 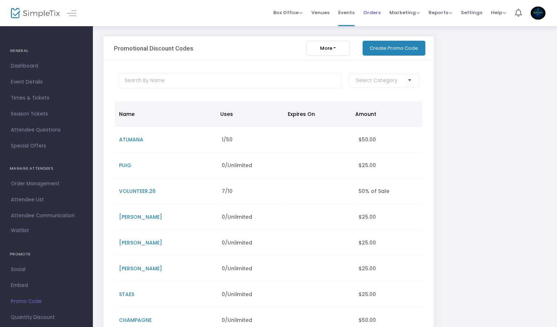 What do you see at coordinates (226, 114) in the screenshot?
I see `span: Uses` at bounding box center [226, 114].